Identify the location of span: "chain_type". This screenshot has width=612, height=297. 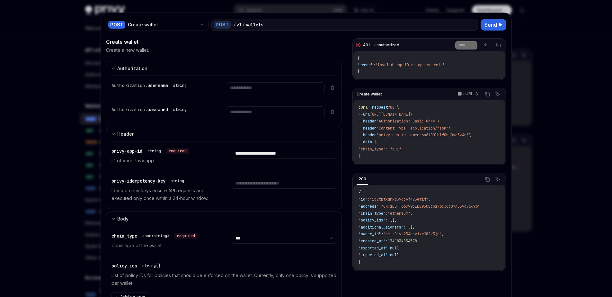
(372, 213).